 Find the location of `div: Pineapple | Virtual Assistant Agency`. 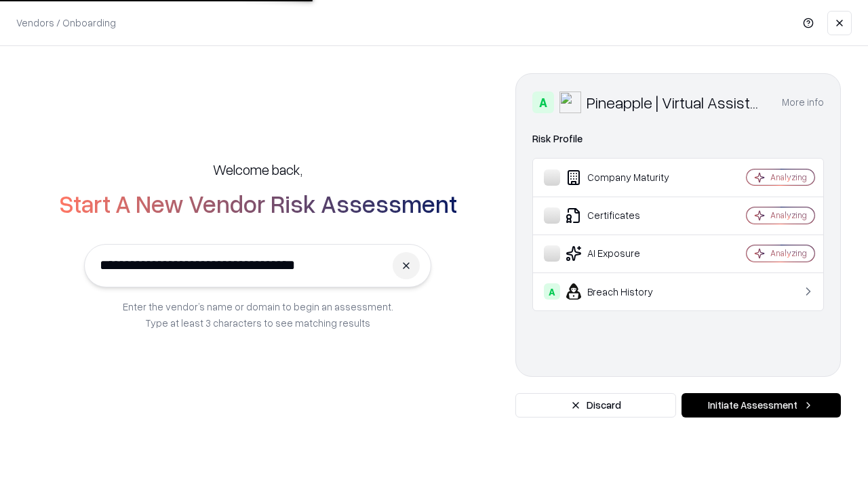

div: Pineapple | Virtual Assistant Agency is located at coordinates (676, 102).